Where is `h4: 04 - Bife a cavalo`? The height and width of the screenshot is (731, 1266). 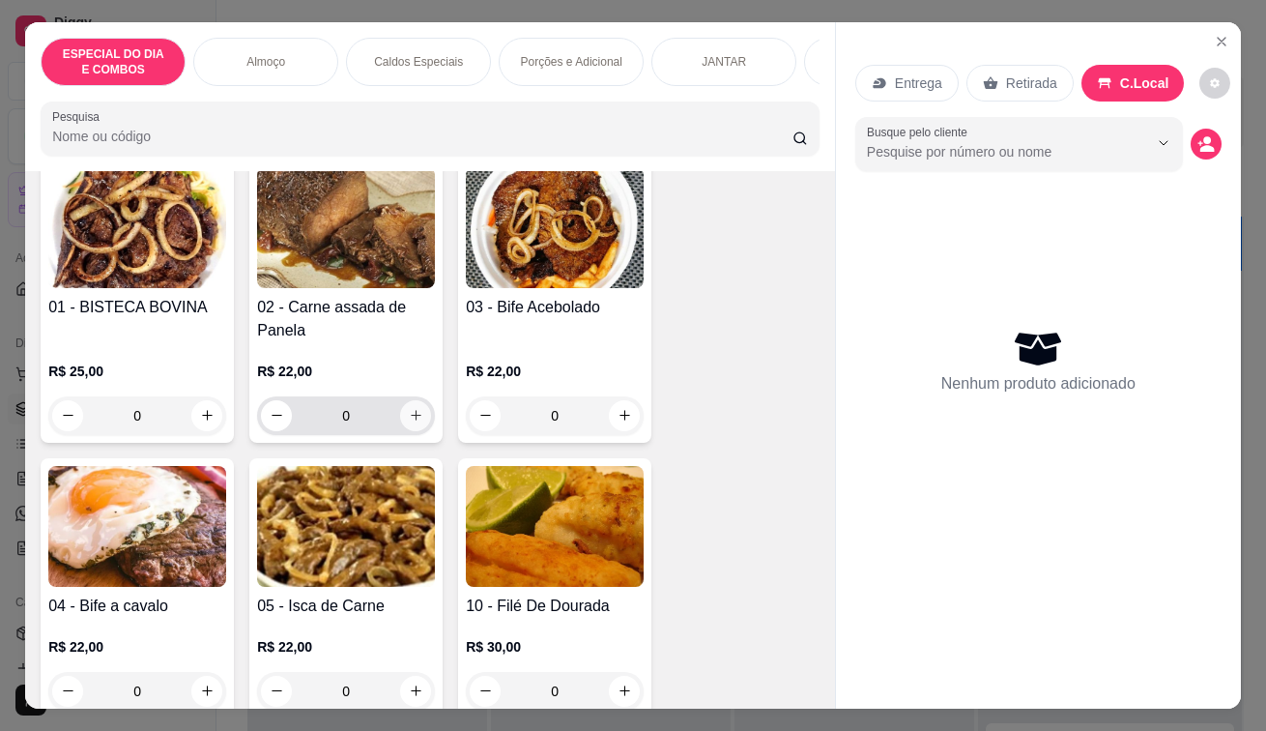 h4: 04 - Bife a cavalo is located at coordinates (137, 606).